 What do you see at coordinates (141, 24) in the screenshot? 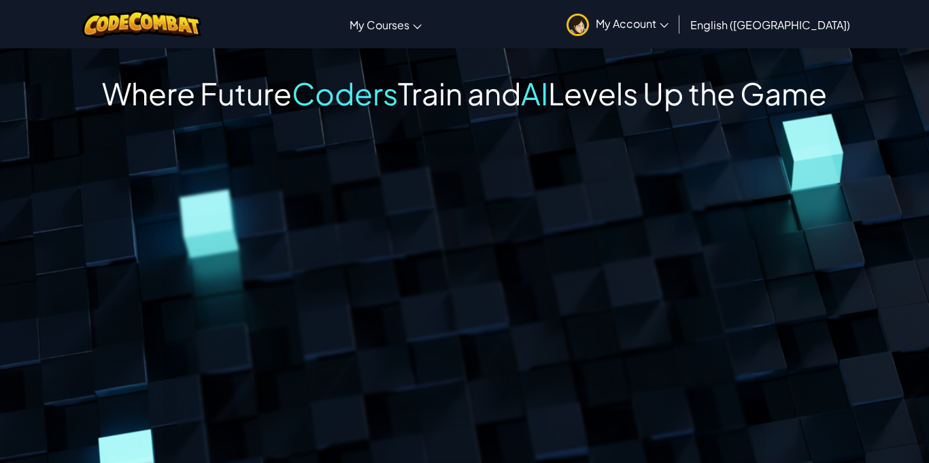
I see `img: CodeCombat logo` at bounding box center [141, 24].